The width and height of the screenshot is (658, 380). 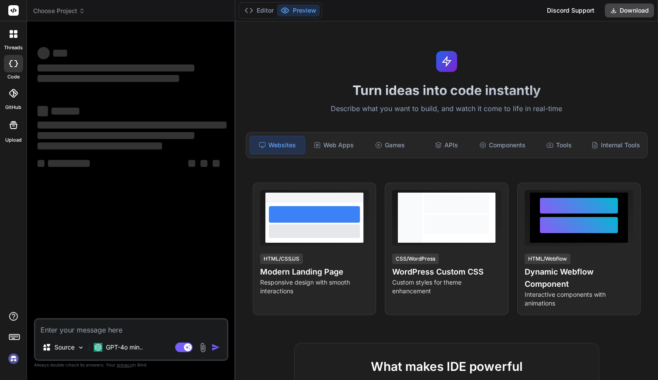 I want to click on div: Web Apps, so click(x=334, y=145).